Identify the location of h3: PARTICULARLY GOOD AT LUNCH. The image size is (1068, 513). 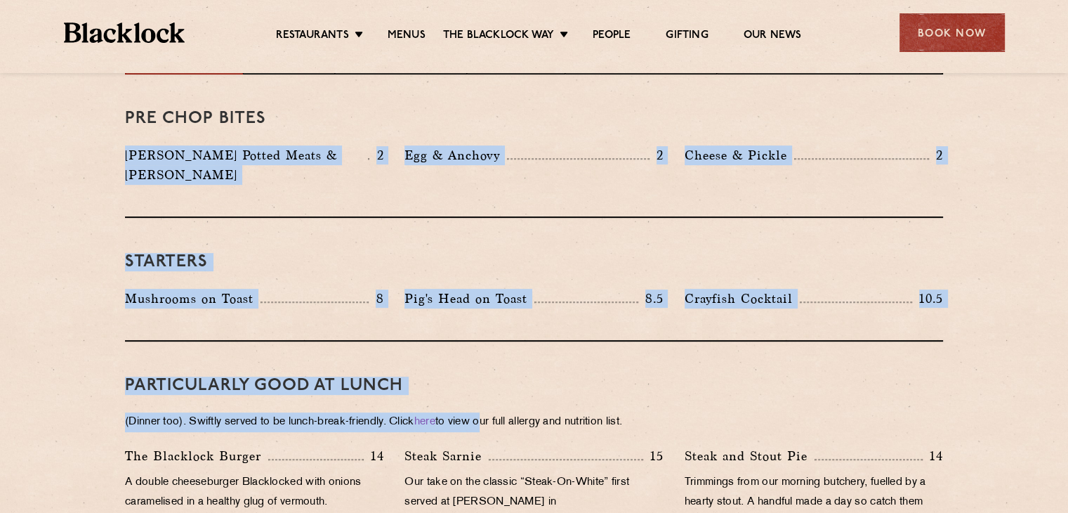
(534, 386).